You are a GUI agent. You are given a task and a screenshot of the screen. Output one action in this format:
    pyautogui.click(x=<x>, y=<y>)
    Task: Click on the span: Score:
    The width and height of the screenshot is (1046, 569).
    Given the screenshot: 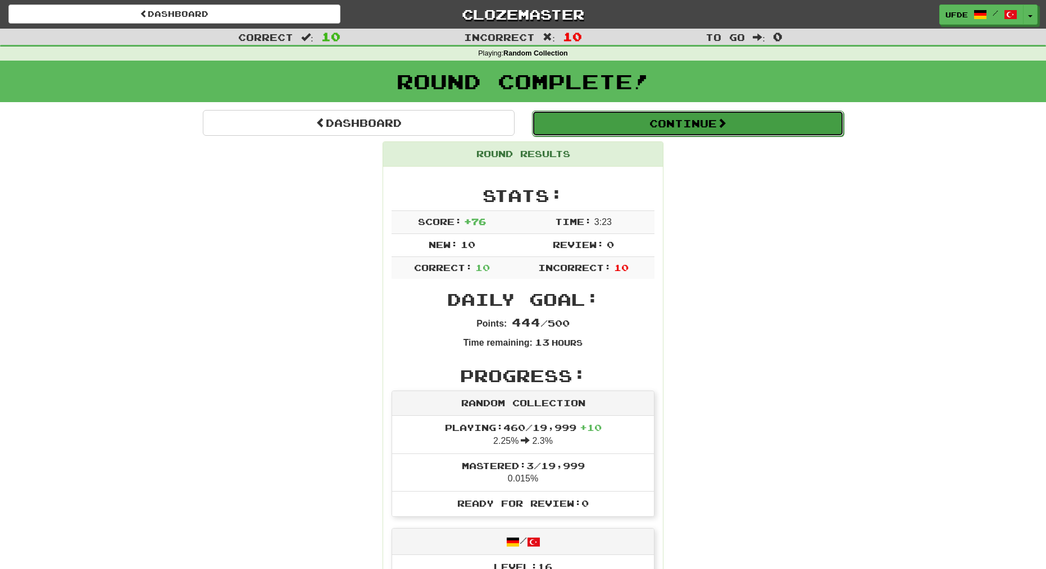 What is the action you would take?
    pyautogui.click(x=440, y=221)
    